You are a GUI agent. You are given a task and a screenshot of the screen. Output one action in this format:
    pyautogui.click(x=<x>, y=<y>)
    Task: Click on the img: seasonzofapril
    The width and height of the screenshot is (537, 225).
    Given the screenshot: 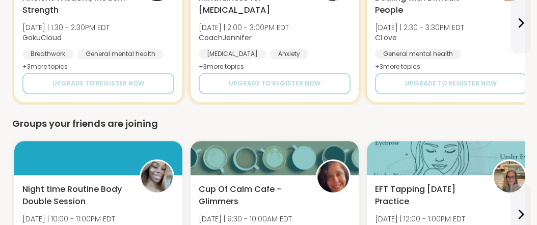 What is the action you would take?
    pyautogui.click(x=157, y=177)
    